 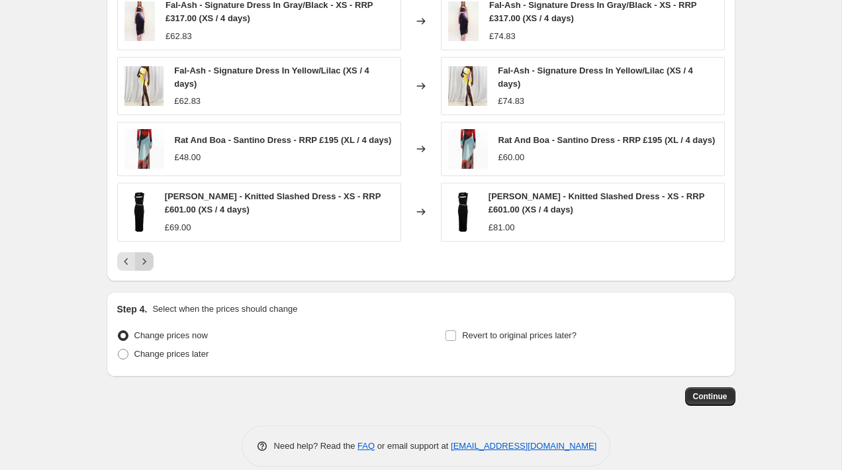 What do you see at coordinates (512, 158) in the screenshot?
I see `div: £60.00` at bounding box center [512, 158].